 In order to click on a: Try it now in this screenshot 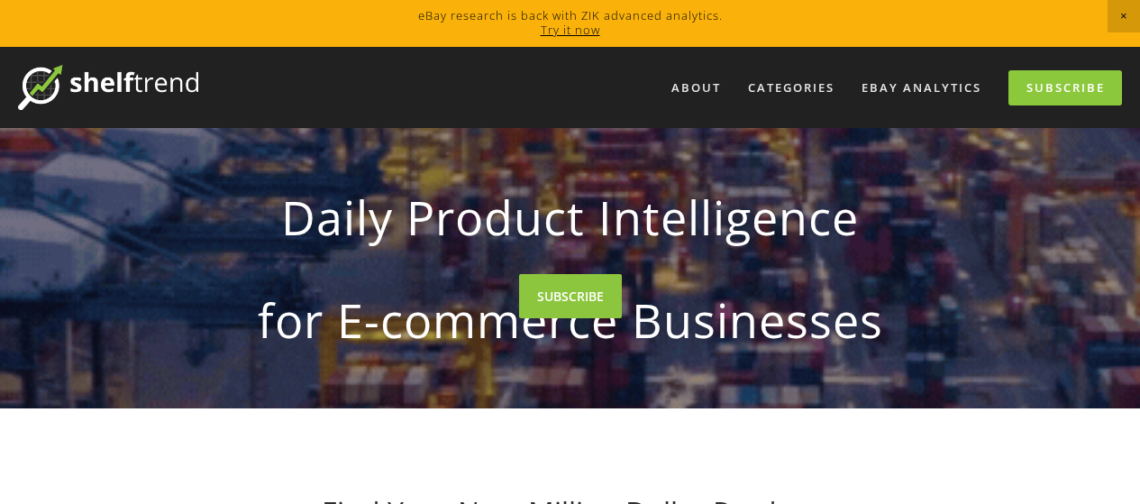, I will do `click(570, 30)`.